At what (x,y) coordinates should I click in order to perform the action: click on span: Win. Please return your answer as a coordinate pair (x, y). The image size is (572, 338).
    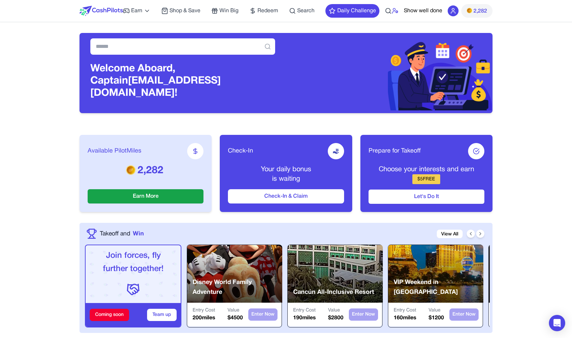
    Looking at the image, I should click on (138, 234).